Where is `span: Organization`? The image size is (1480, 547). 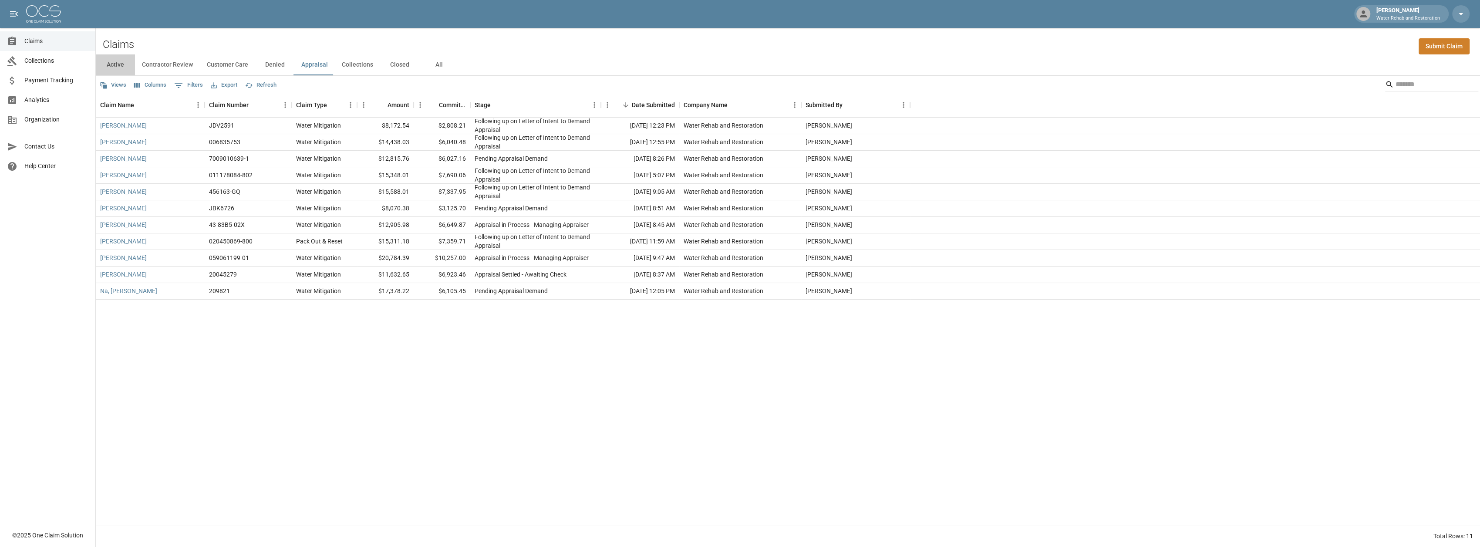 span: Organization is located at coordinates (56, 119).